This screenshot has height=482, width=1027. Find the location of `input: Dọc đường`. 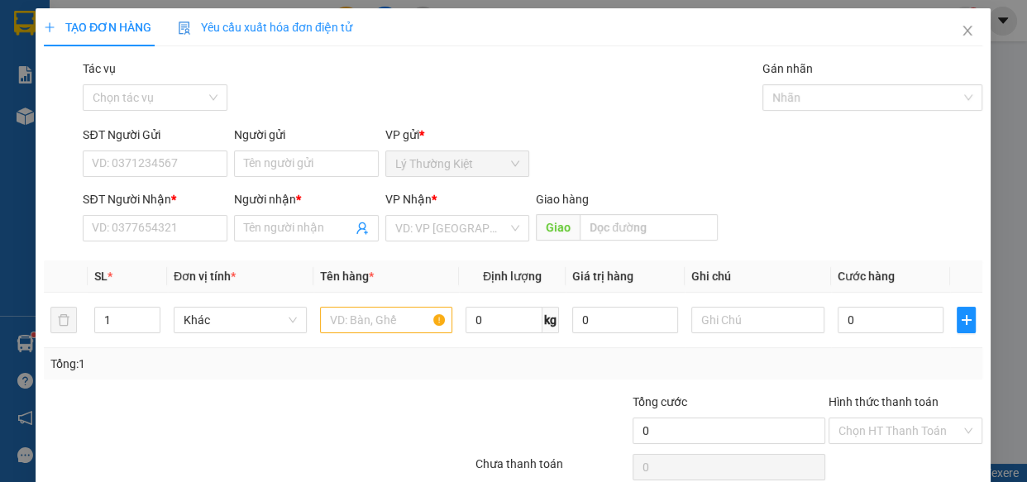

input: Dọc đường is located at coordinates (649, 227).